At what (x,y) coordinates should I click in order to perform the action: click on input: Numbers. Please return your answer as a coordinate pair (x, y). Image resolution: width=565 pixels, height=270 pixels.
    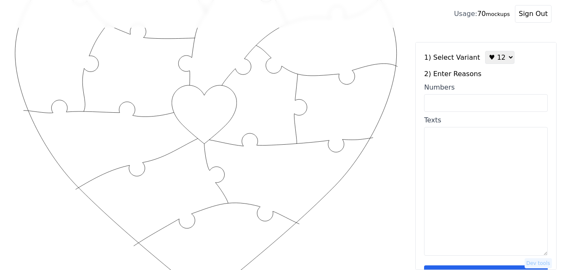
    Looking at the image, I should click on (486, 103).